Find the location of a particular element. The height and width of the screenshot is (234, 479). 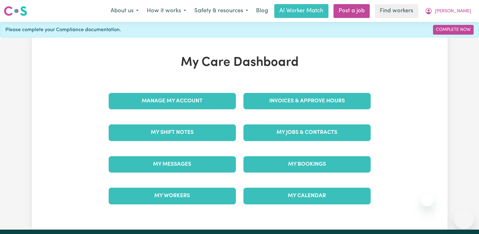

a: Complete Now is located at coordinates (453, 30).